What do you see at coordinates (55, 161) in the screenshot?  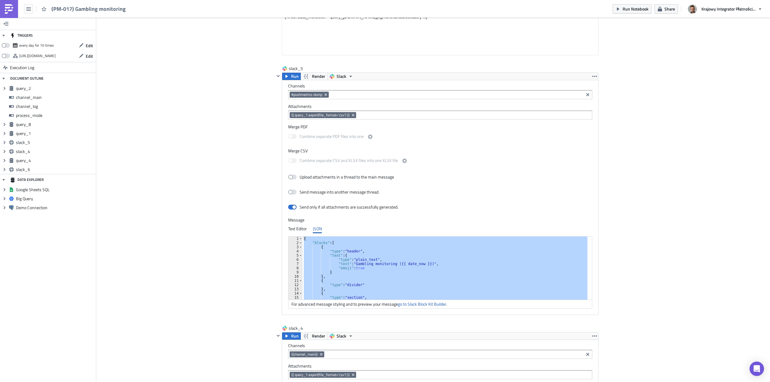 I see `span: query_4` at bounding box center [55, 161].